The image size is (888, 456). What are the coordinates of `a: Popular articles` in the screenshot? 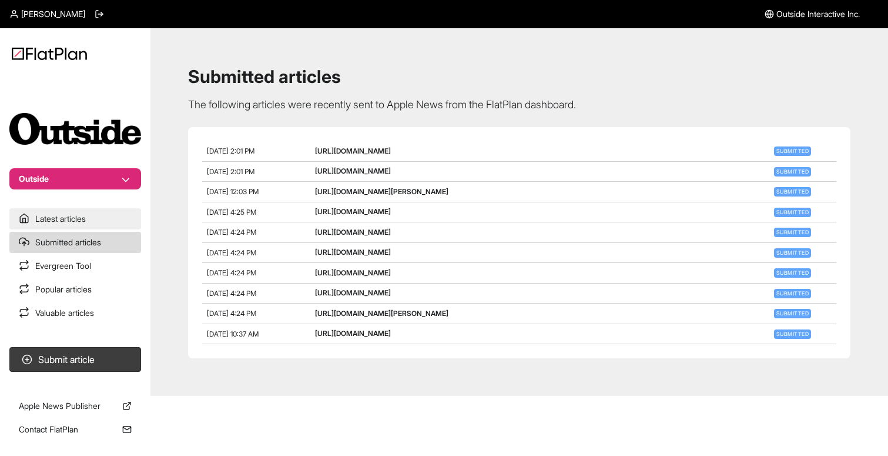 It's located at (75, 289).